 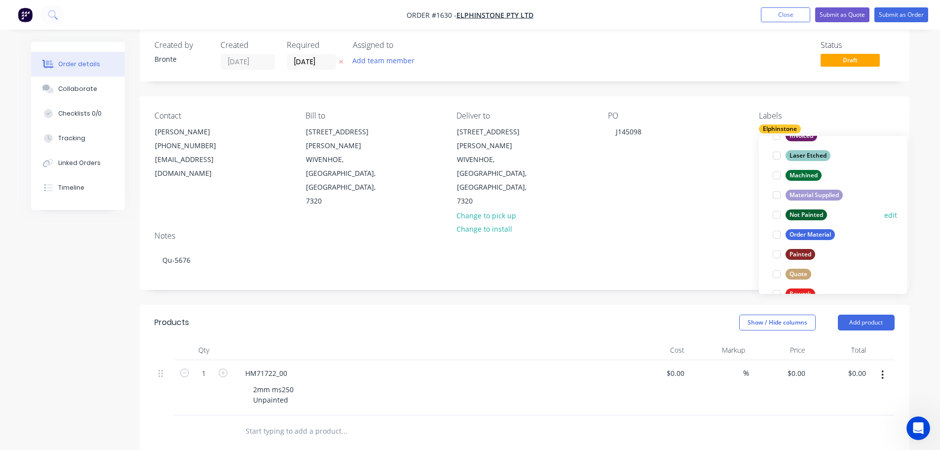 What do you see at coordinates (843, 15) in the screenshot?
I see `button: Submit as Quote` at bounding box center [843, 15].